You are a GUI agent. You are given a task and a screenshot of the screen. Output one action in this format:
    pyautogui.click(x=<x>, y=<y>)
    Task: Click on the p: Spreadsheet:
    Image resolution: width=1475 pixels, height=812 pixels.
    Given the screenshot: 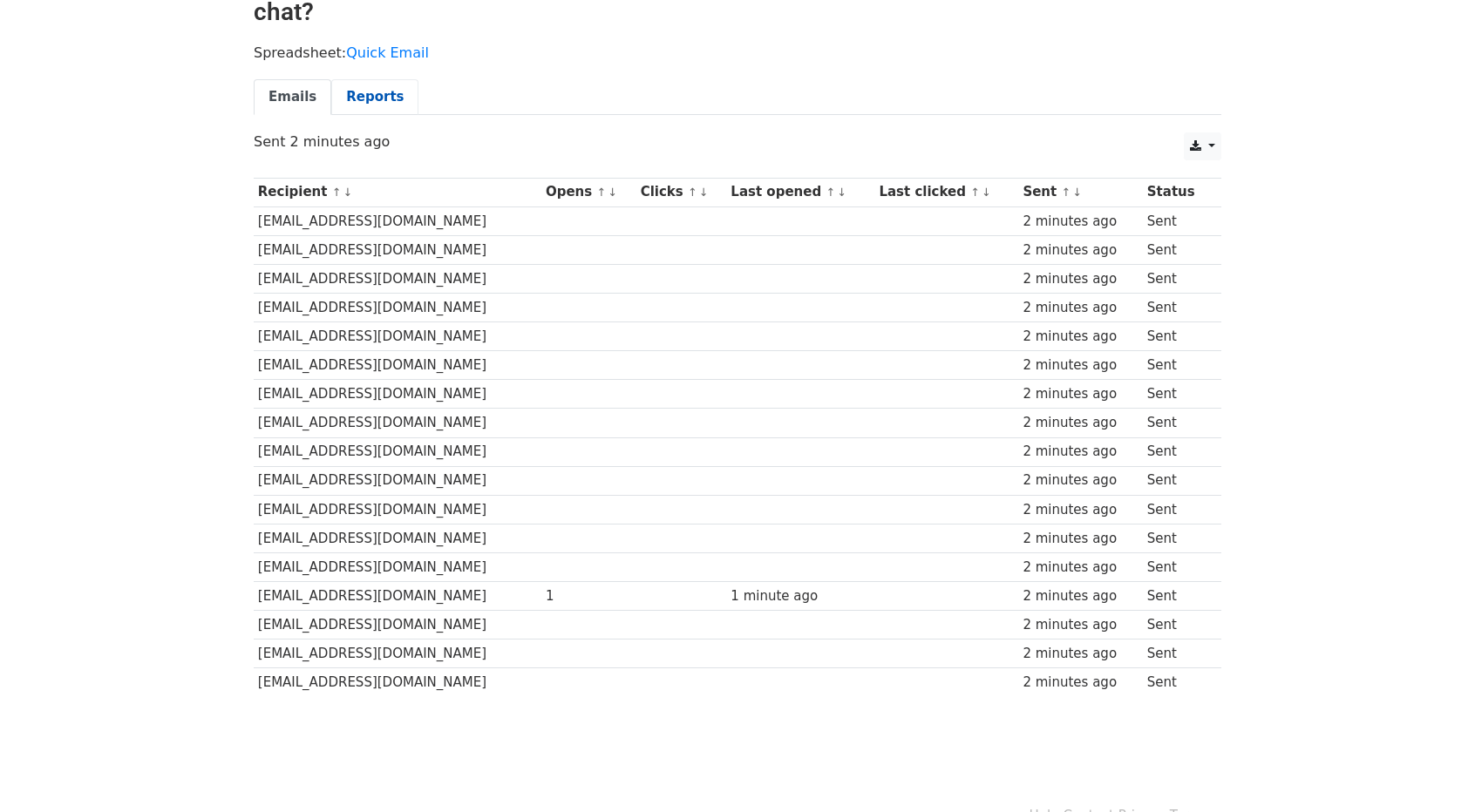 What is the action you would take?
    pyautogui.click(x=738, y=53)
    